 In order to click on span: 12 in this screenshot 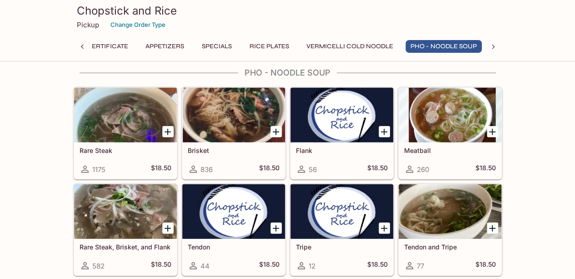, I will do `click(312, 266)`.